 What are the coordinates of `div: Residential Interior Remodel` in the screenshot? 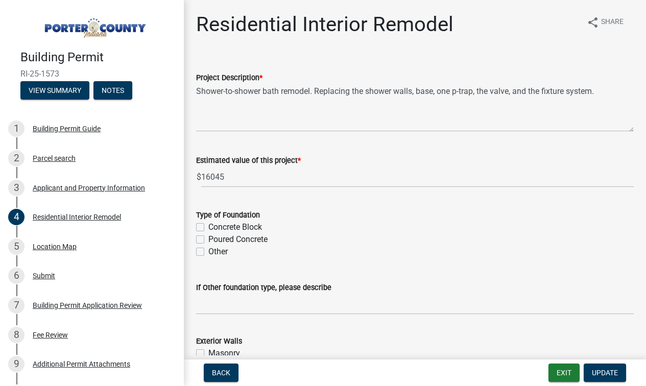 It's located at (77, 217).